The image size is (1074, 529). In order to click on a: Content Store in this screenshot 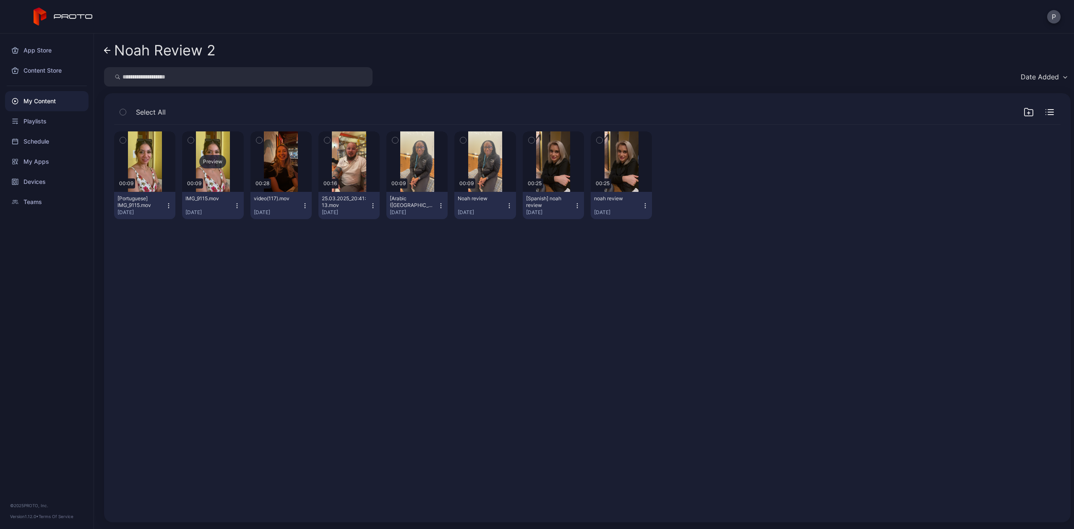, I will do `click(47, 70)`.